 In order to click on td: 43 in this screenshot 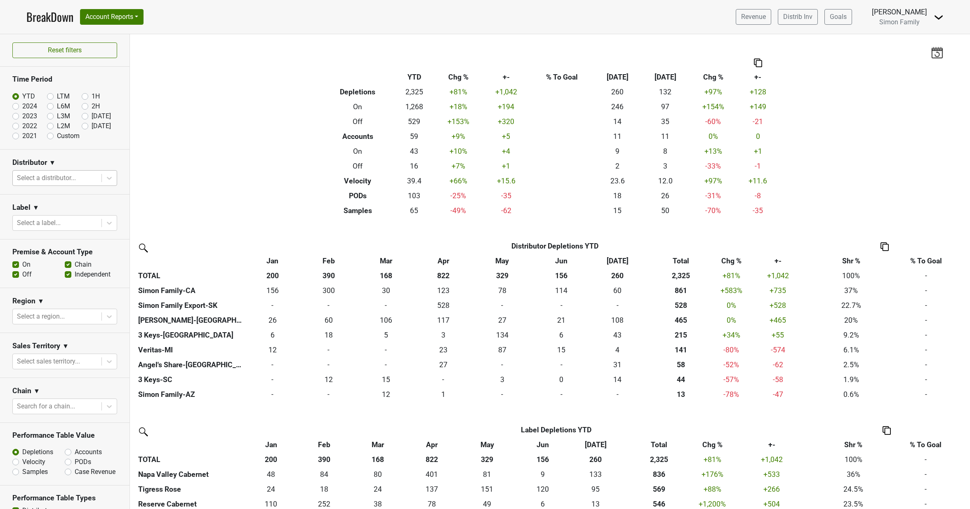, I will do `click(617, 335)`.